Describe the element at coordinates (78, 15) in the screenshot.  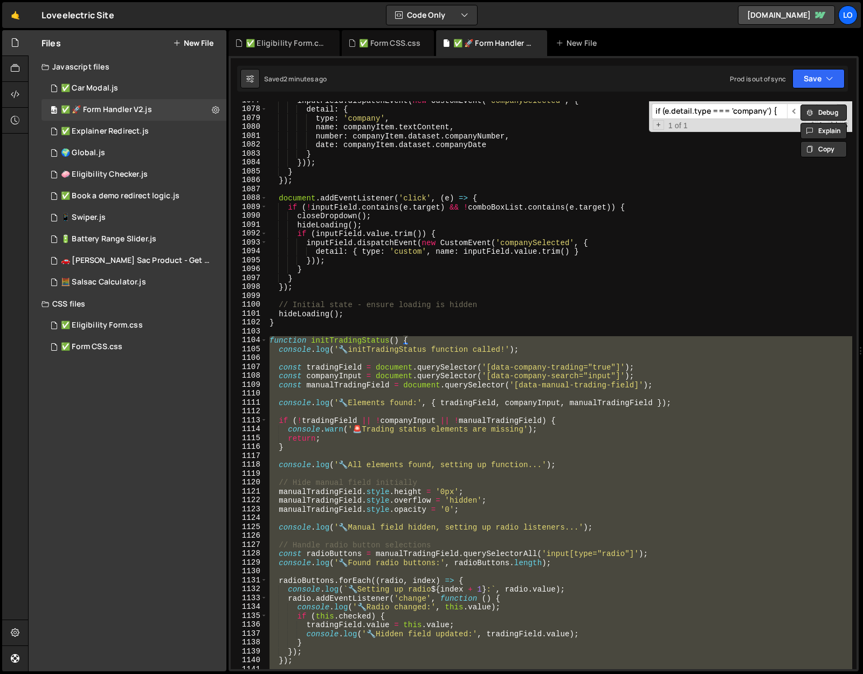
I see `div: Loveelectric Site` at that location.